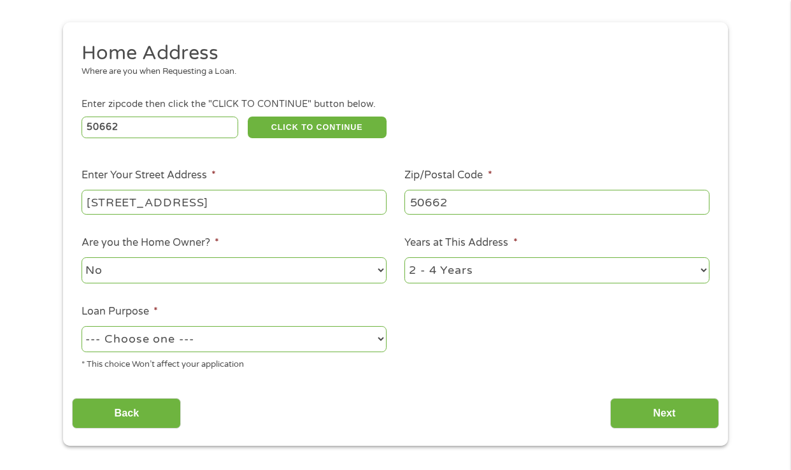 This screenshot has width=791, height=470. I want to click on div: * This choice Won’t affect your application, so click(234, 362).